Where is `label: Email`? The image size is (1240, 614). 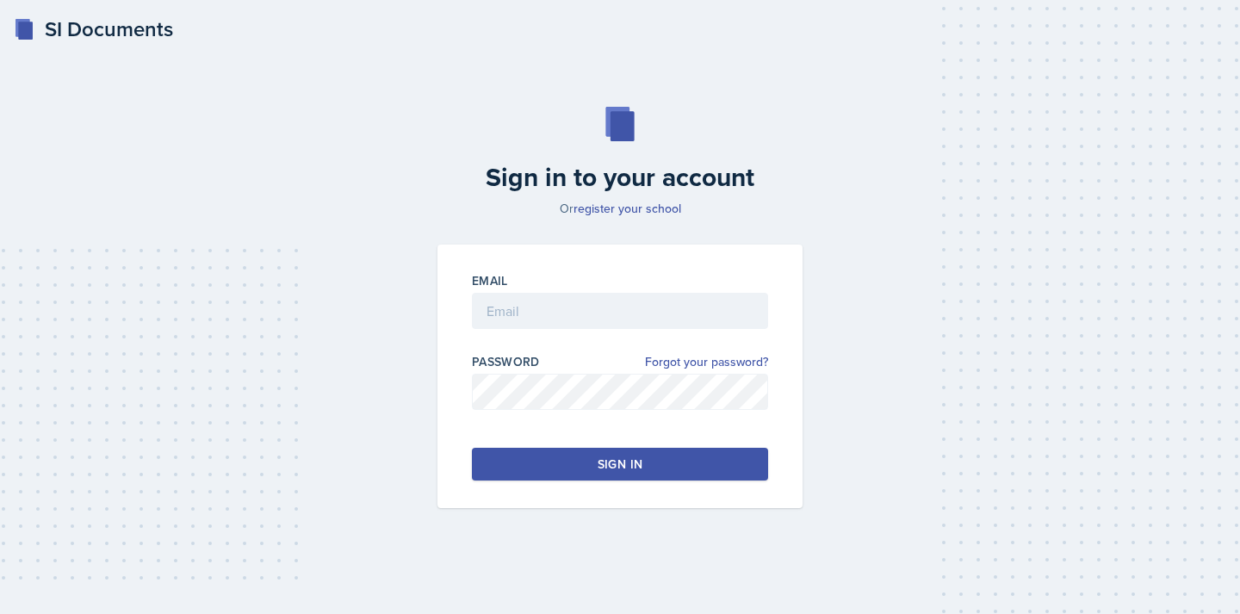 label: Email is located at coordinates (490, 281).